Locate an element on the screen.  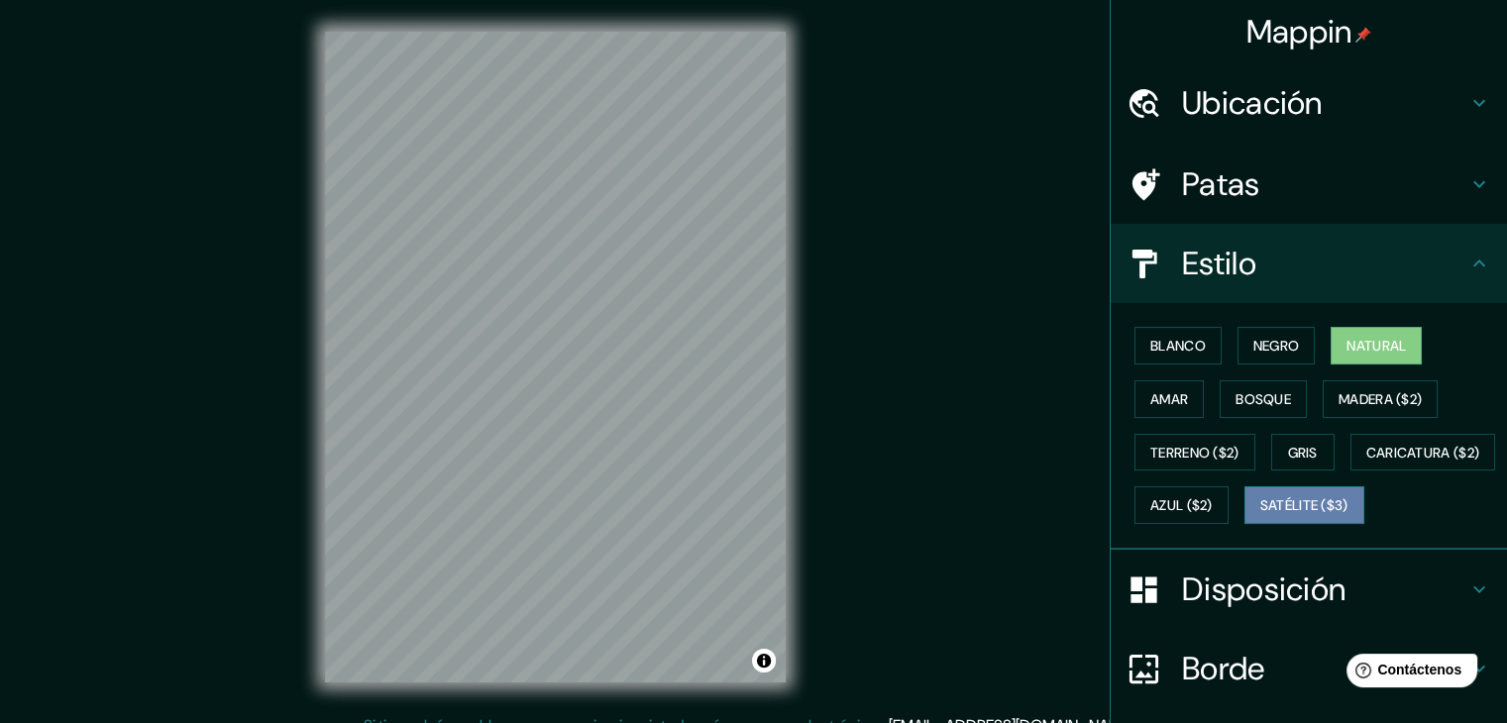
font: Mappin is located at coordinates (1299, 32).